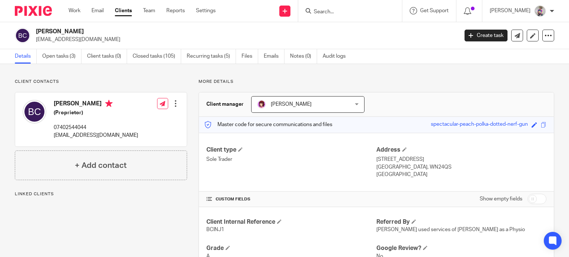 The height and width of the screenshot is (257, 569). What do you see at coordinates (303, 56) in the screenshot?
I see `a: Notes (0)` at bounding box center [303, 56].